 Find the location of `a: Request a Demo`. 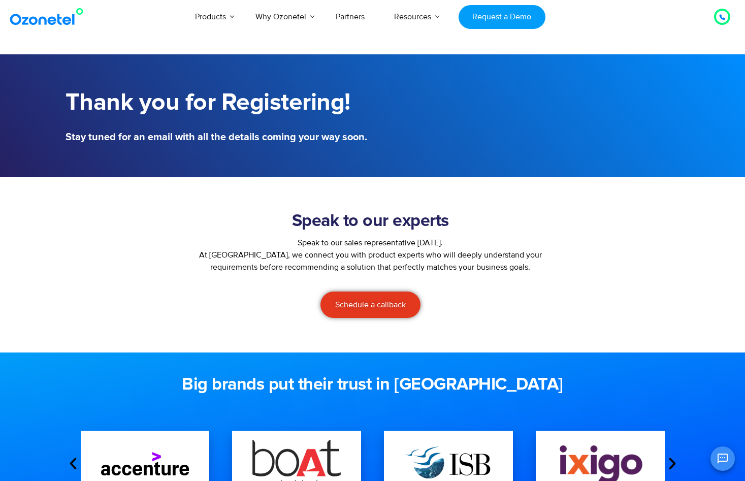

a: Request a Demo is located at coordinates (502, 17).